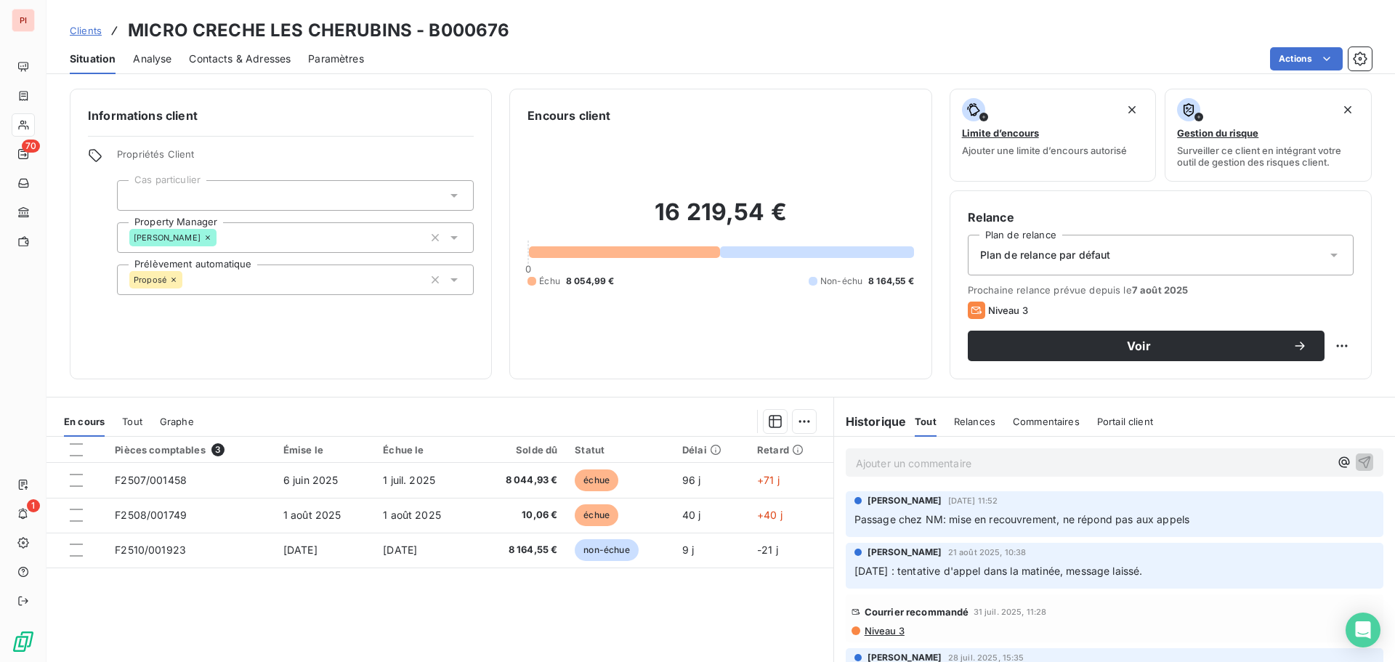 The height and width of the screenshot is (662, 1395). What do you see at coordinates (1161, 290) in the screenshot?
I see `span: Prochaine relance prévue depuis le` at bounding box center [1161, 290].